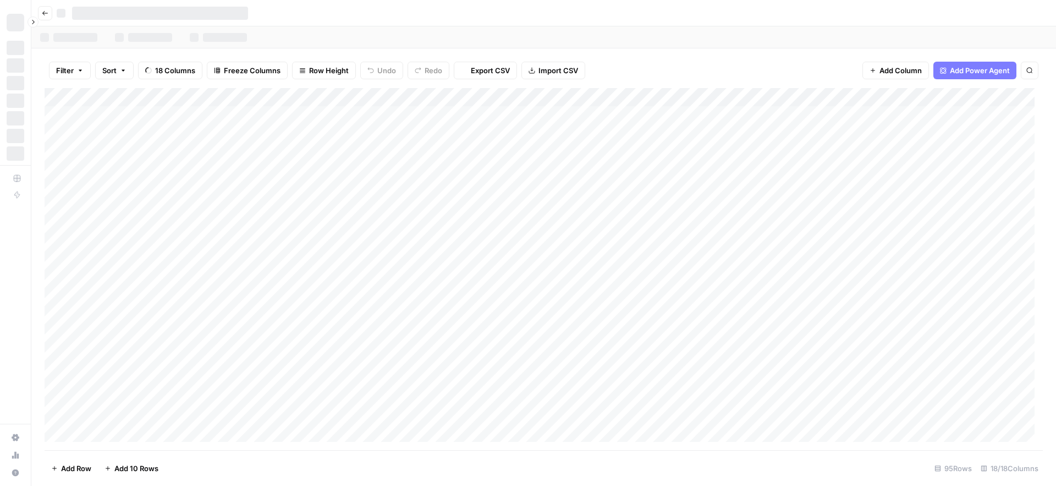 The height and width of the screenshot is (486, 1056). Describe the element at coordinates (429, 70) in the screenshot. I see `button: Redo` at that location.